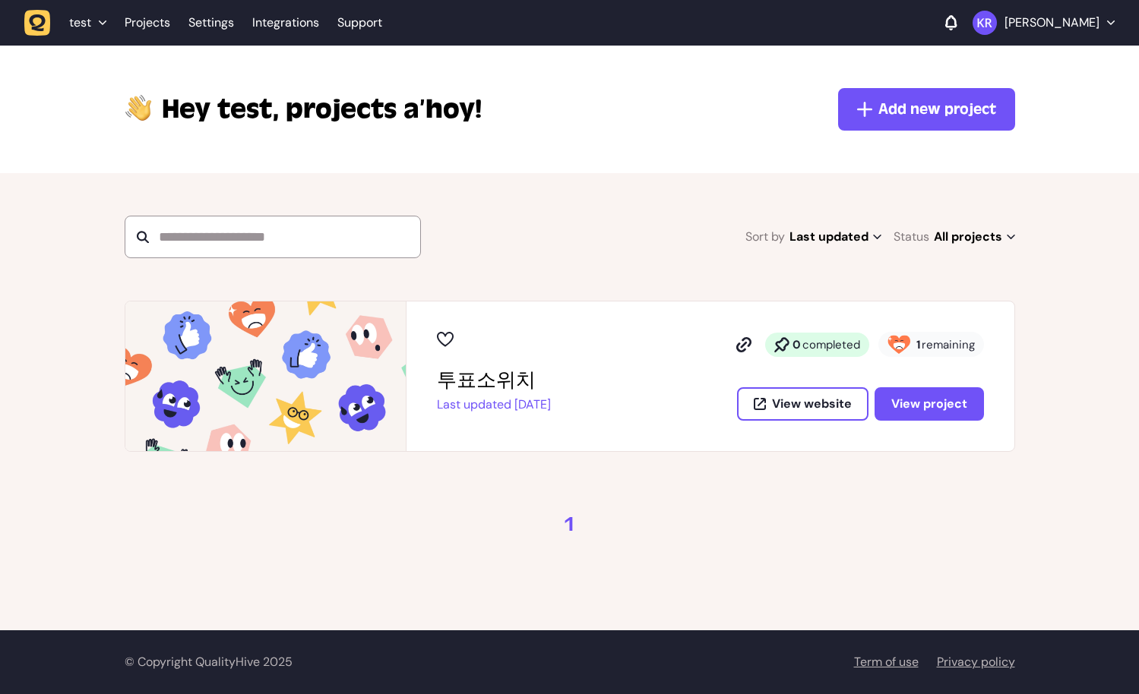 The width and height of the screenshot is (1139, 694). Describe the element at coordinates (835, 237) in the screenshot. I see `span: Last updated` at that location.